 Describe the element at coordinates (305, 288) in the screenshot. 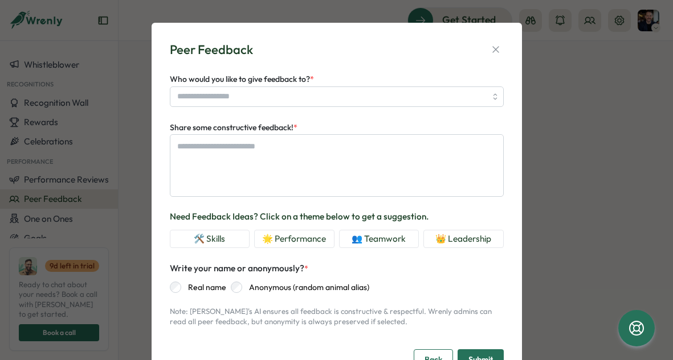

I see `label: Anonymous (random animal alias)` at that location.